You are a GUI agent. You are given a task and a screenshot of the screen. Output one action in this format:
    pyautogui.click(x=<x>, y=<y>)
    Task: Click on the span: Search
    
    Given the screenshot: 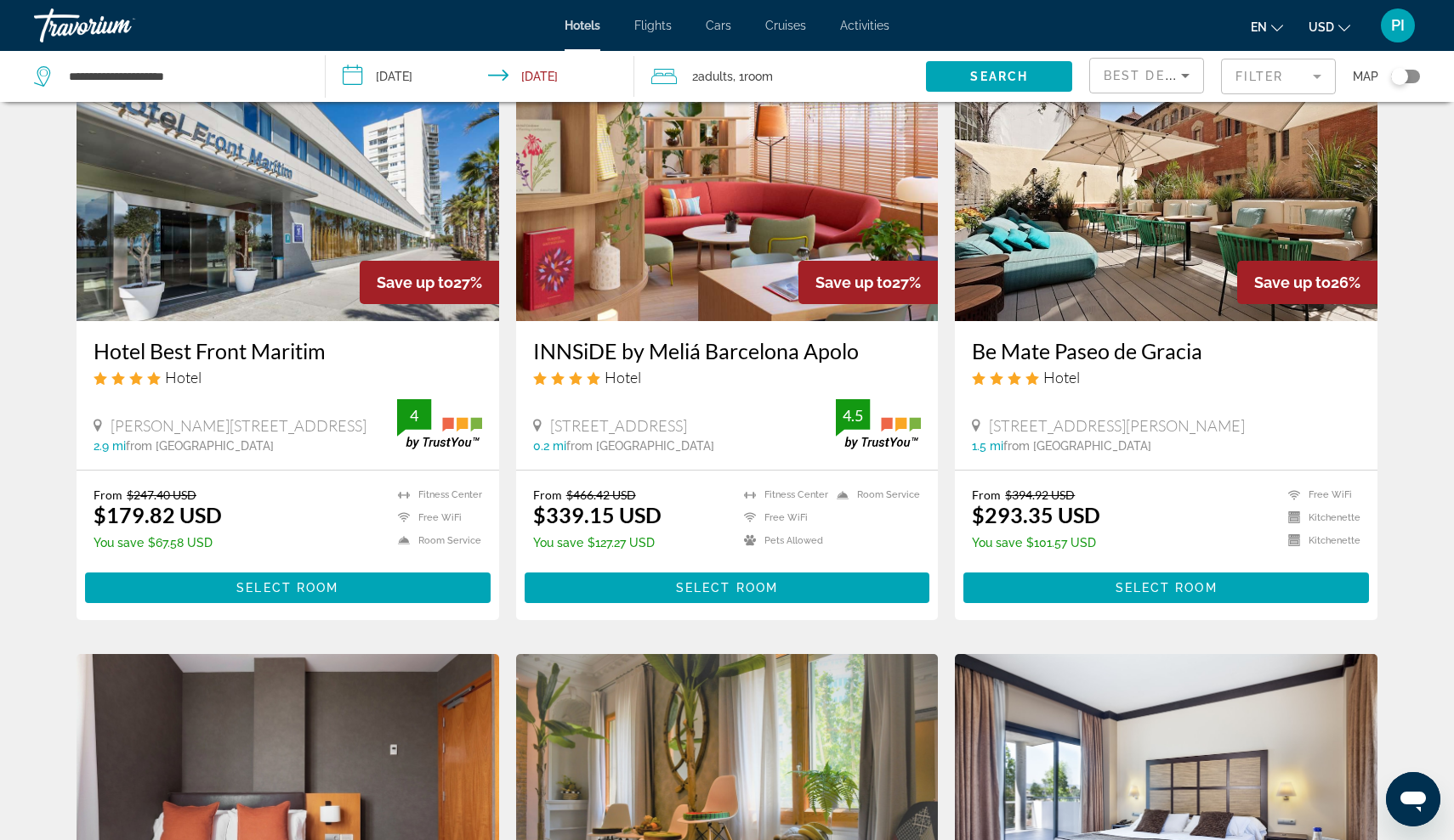 What is the action you would take?
    pyautogui.click(x=999, y=76)
    